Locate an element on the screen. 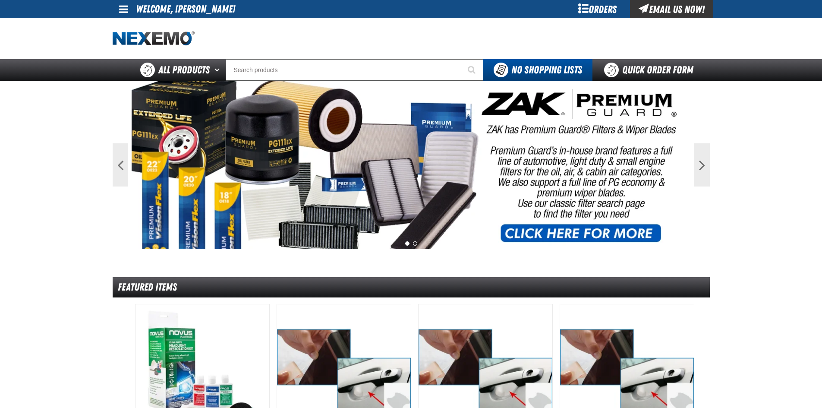 The image size is (822, 408). input: Search is located at coordinates (354, 70).